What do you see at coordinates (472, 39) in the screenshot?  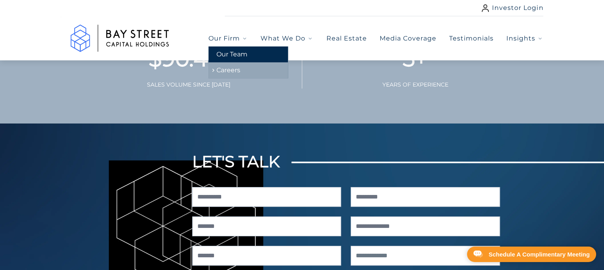 I see `a: Testimonials` at bounding box center [472, 39].